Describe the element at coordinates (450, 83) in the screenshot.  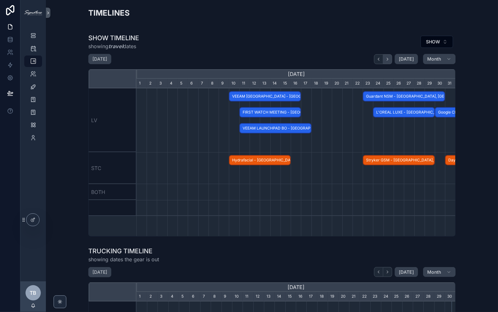
I see `div: 31` at that location.